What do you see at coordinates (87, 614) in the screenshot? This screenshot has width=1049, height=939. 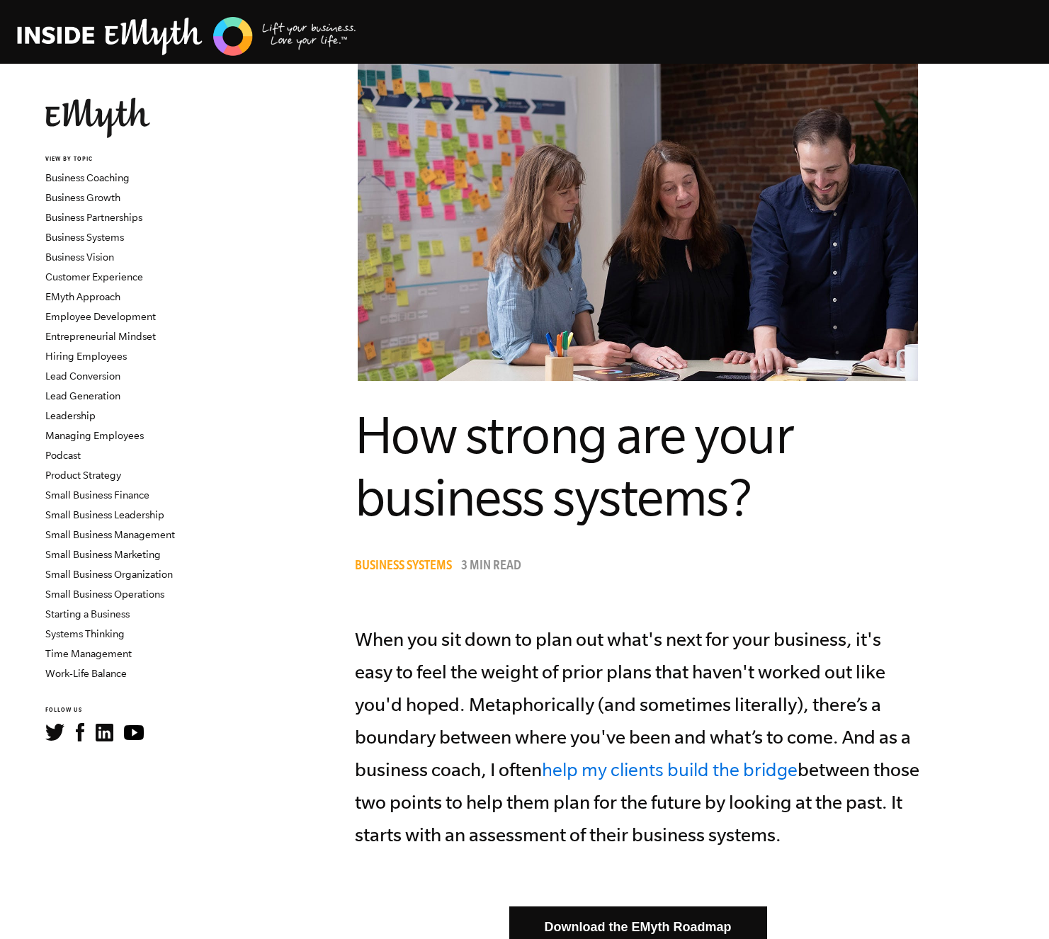 I see `a: Starting a Business` at bounding box center [87, 614].